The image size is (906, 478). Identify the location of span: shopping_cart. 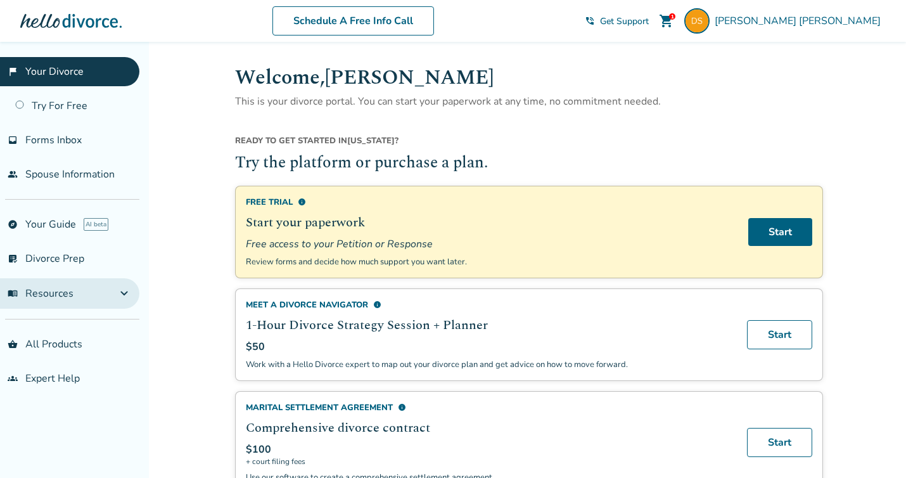
(667, 21).